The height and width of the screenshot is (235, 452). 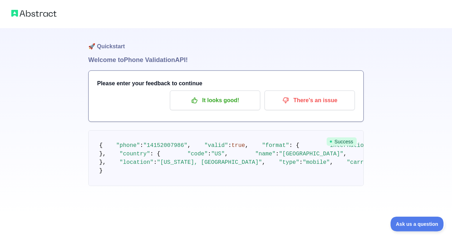 I want to click on h1: Welcome to Phone Validation API!, so click(x=226, y=60).